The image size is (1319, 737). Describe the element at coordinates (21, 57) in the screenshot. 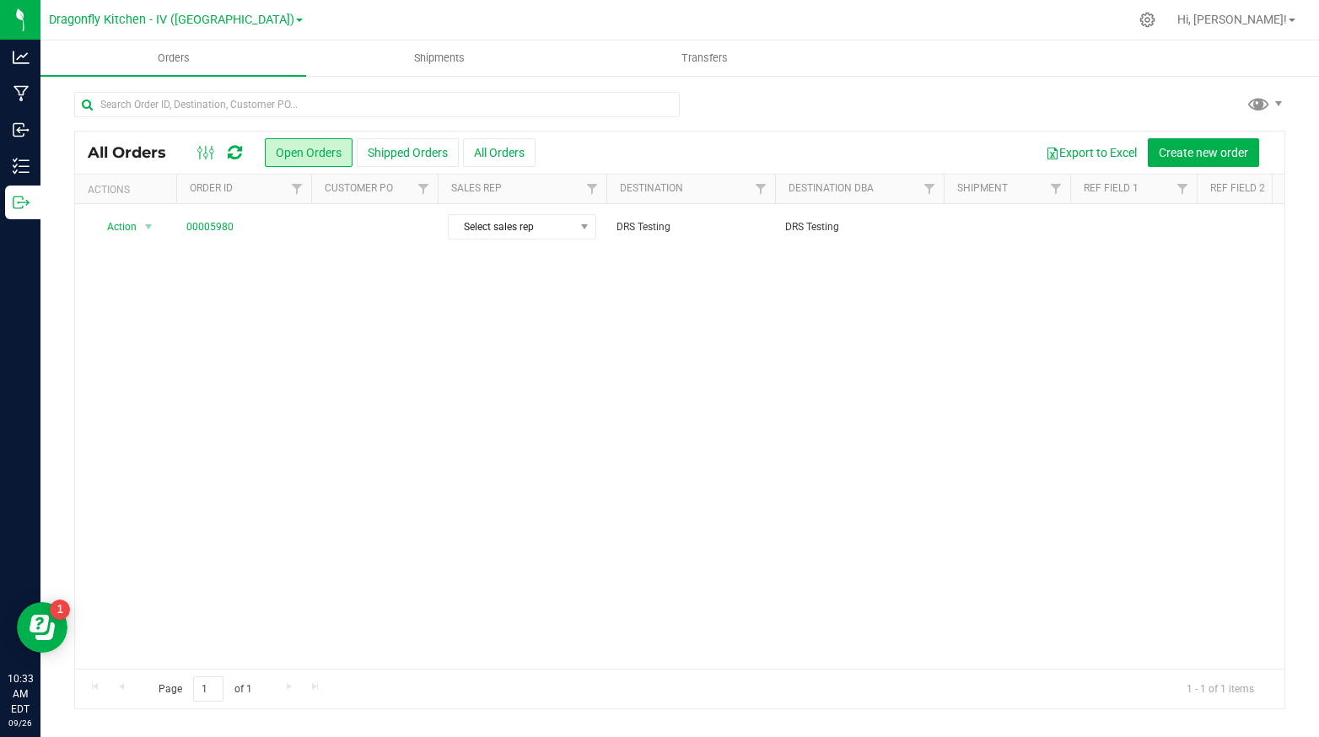

I see `inline-svg: Analytics` at that location.